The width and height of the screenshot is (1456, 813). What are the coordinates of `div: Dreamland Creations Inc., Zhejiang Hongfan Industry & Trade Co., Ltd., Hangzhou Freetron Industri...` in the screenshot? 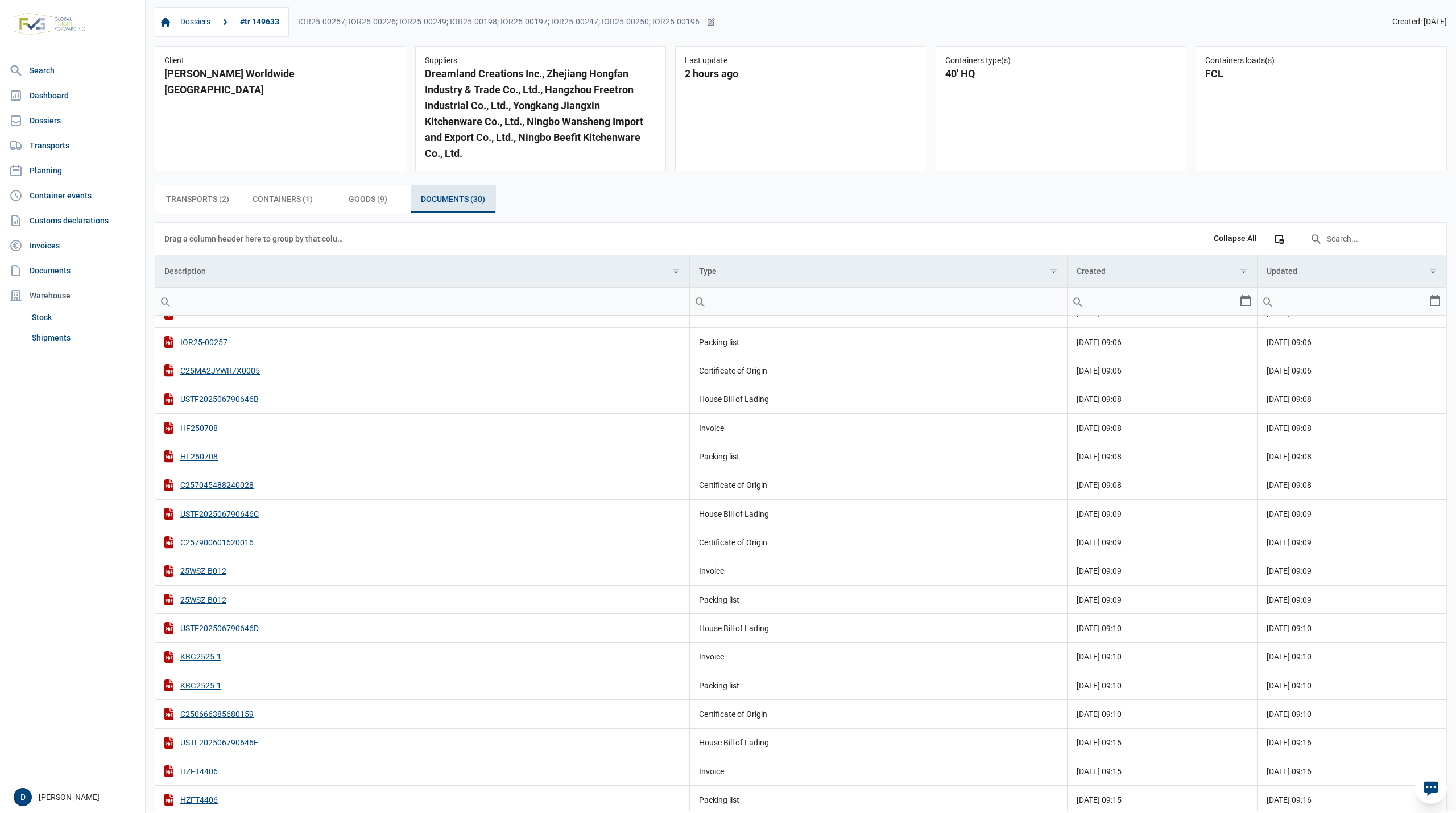 It's located at (540, 114).